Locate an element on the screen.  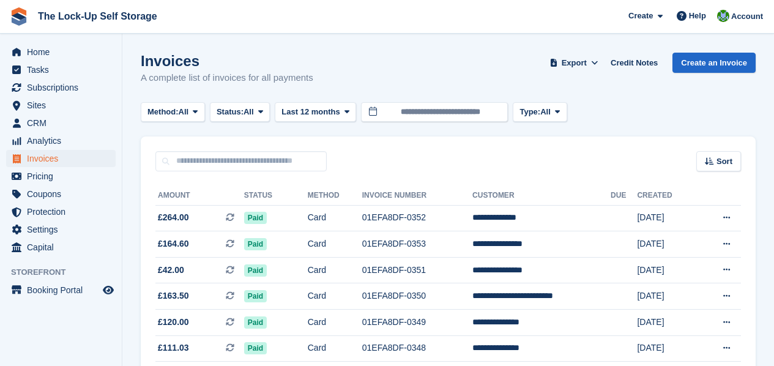
span: £120.00 is located at coordinates (173, 322).